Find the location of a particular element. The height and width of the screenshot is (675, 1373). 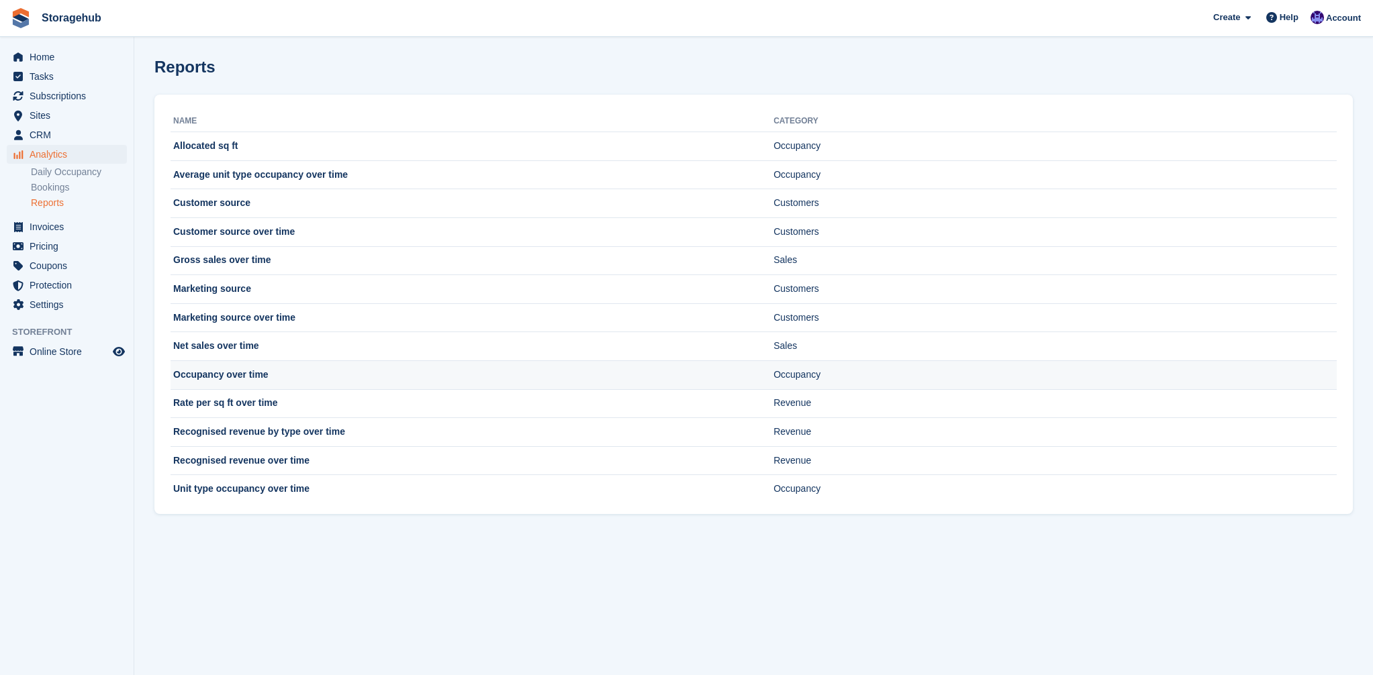

a: Preview store is located at coordinates (119, 352).